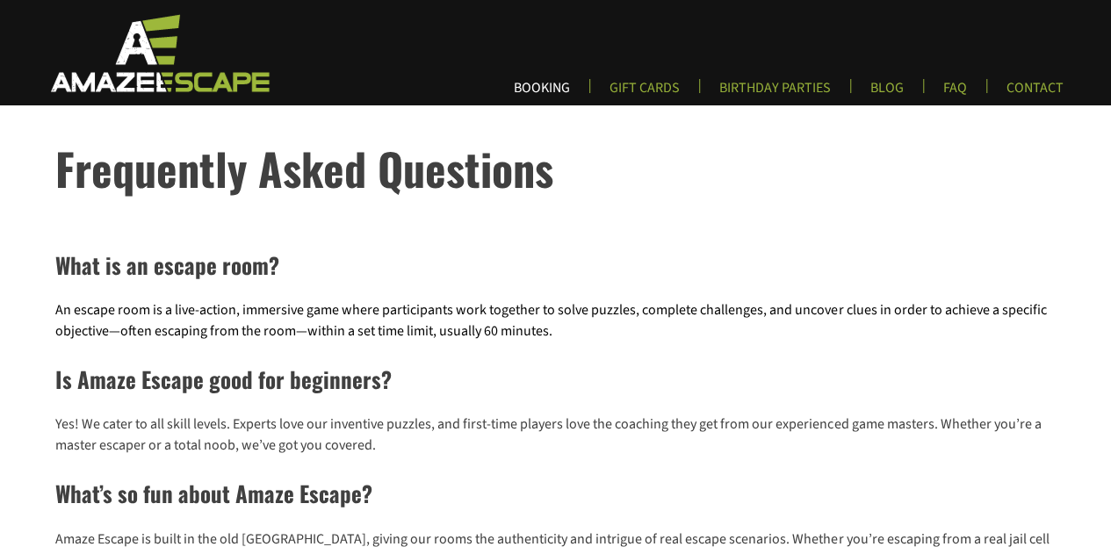  Describe the element at coordinates (555, 494) in the screenshot. I see `h2: What’s so fun about Amaze Escape?` at that location.